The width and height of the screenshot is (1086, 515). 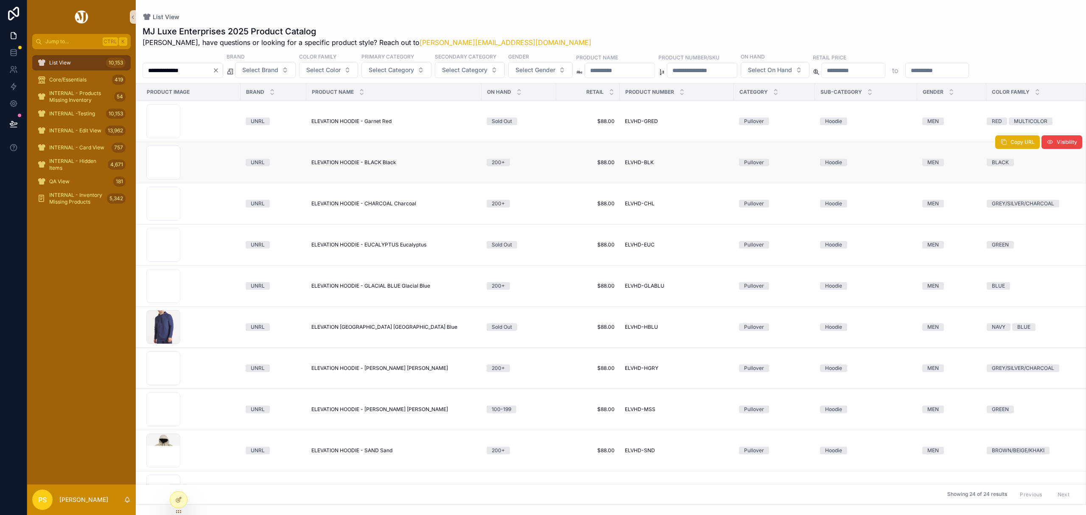 I want to click on label: Retail Price, so click(x=830, y=57).